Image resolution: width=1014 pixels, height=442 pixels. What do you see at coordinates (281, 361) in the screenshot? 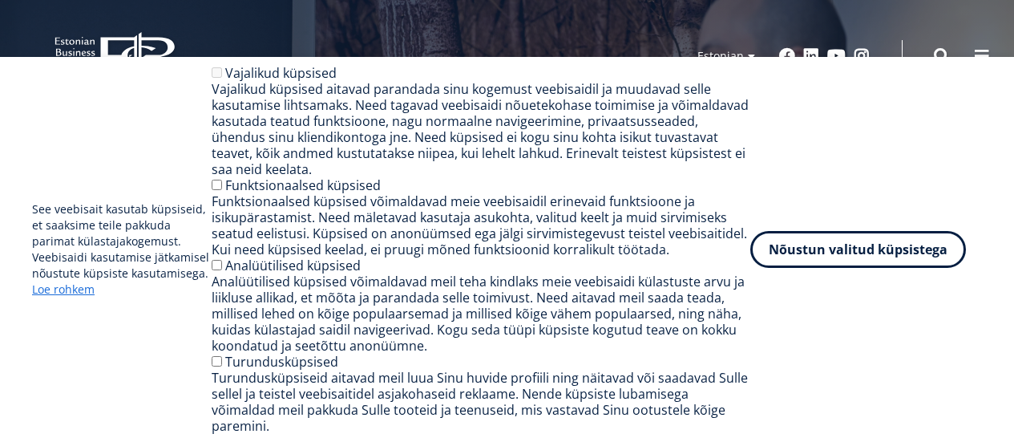
I see `label: Turundusküpsised` at bounding box center [281, 361].